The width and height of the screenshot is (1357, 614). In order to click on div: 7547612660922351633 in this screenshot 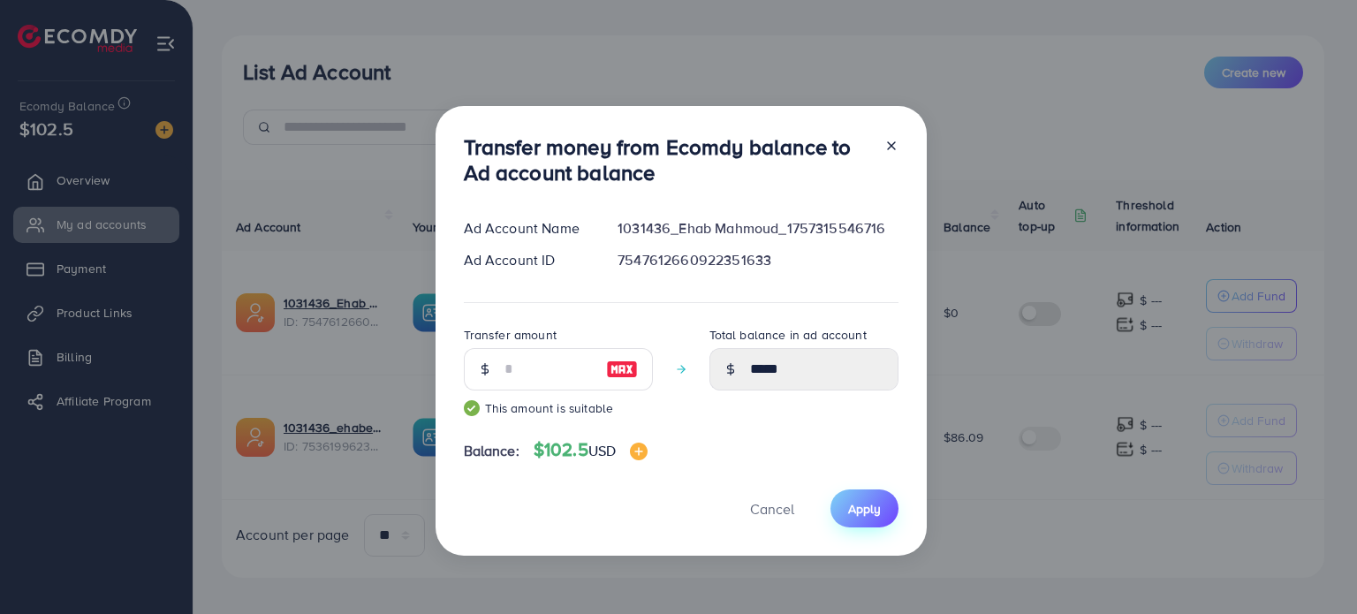, I will do `click(757, 260)`.